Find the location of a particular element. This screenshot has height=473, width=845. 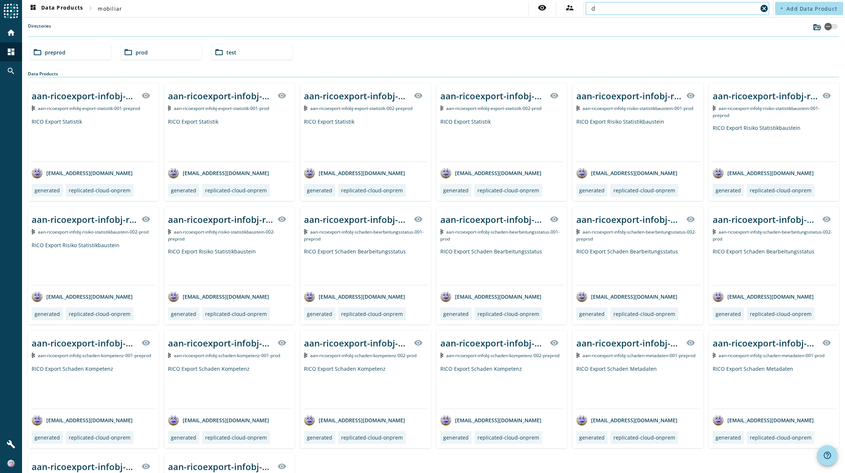

span: Kafka Topic: aan-ricoexport-infobj-schaden-kompetenz-001-prod is located at coordinates (227, 355).